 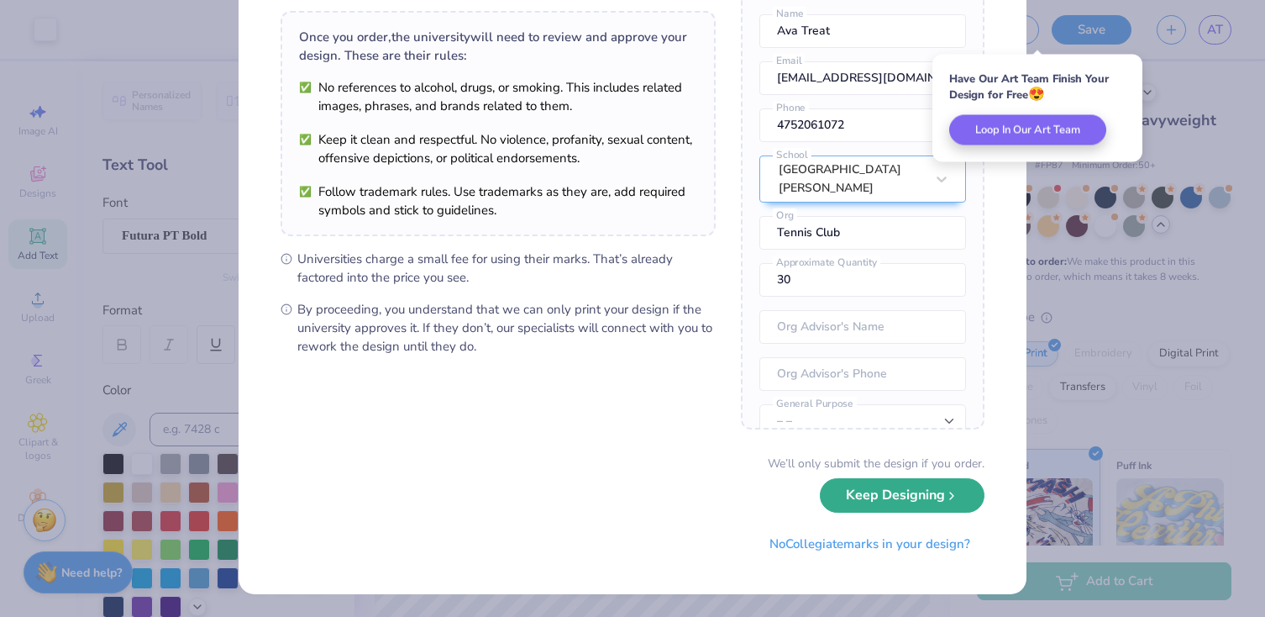 I want to click on input: Email, so click(x=863, y=78).